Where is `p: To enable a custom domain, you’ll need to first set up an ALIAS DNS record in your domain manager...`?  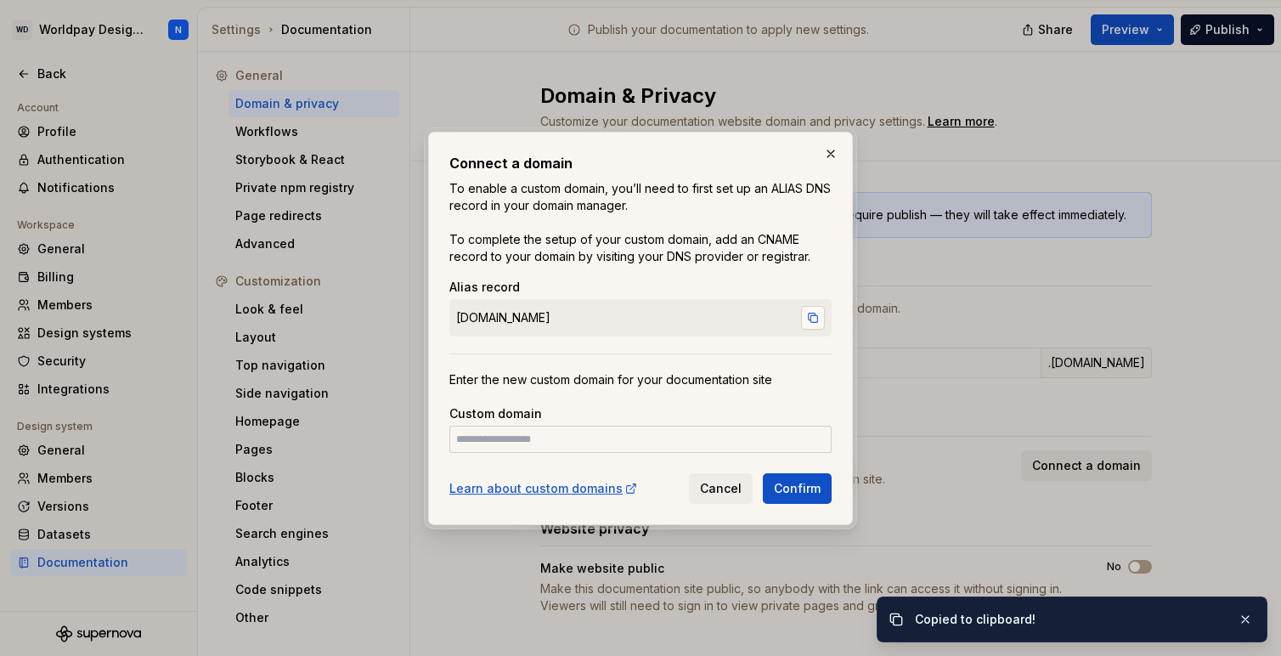 p: To enable a custom domain, you’ll need to first set up an ALIAS DNS record in your domain manager... is located at coordinates (641, 223).